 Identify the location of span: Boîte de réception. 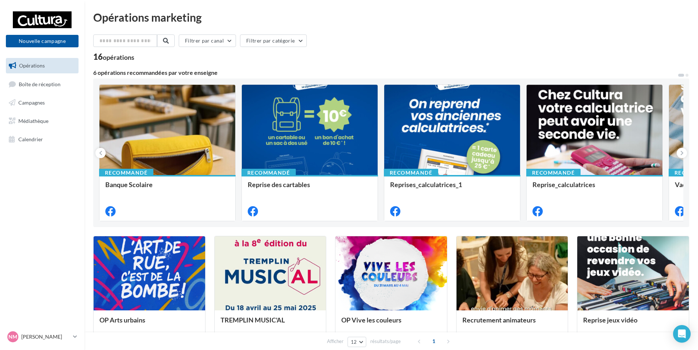
(40, 84).